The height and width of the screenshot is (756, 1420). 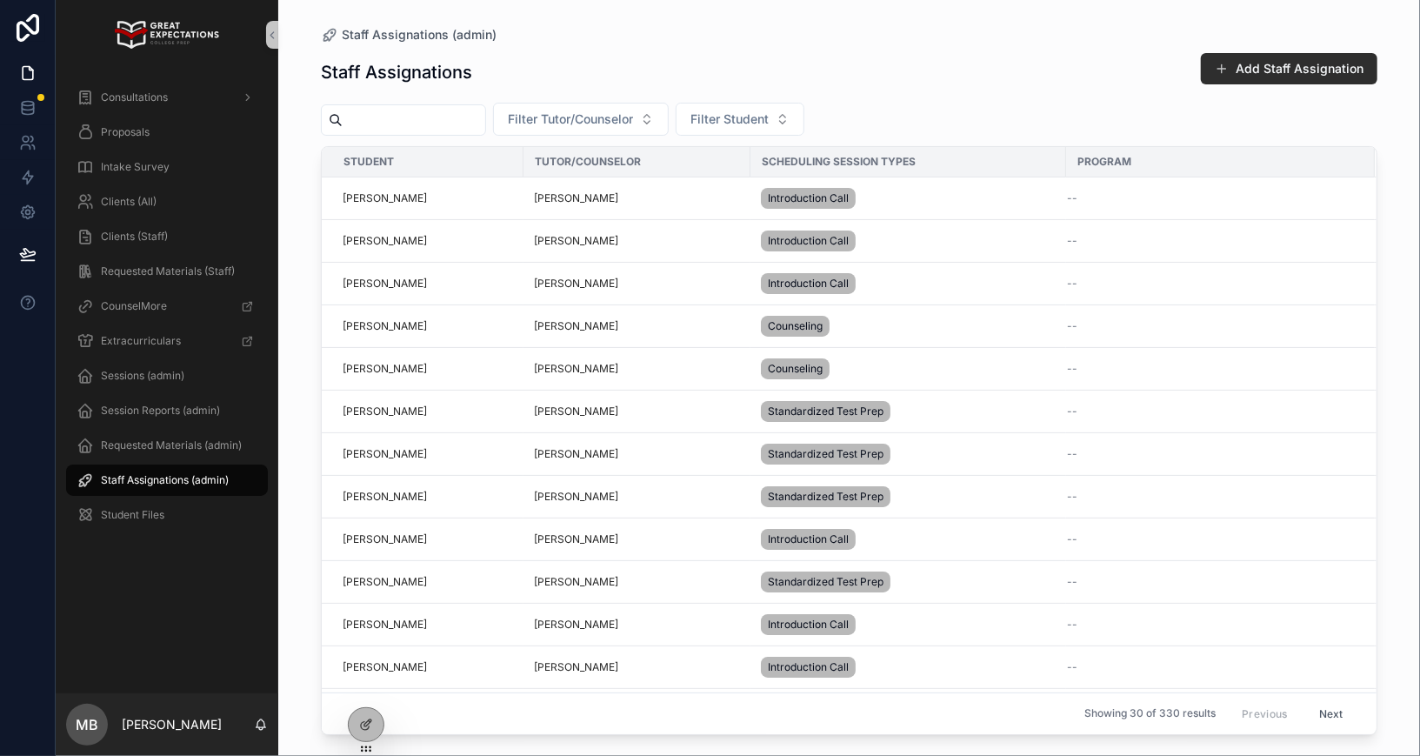 What do you see at coordinates (397, 72) in the screenshot?
I see `h1: Staff Assignations` at bounding box center [397, 72].